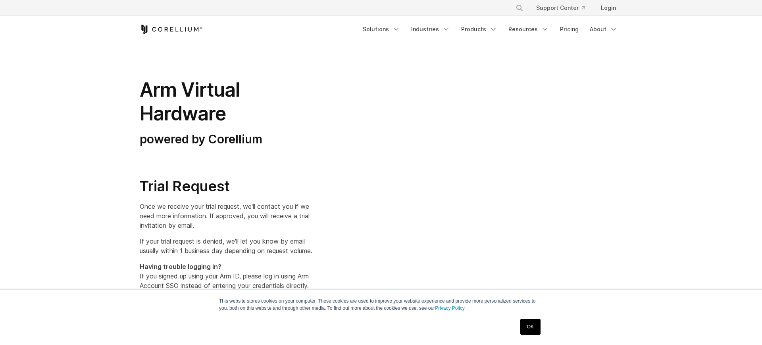  What do you see at coordinates (560, 8) in the screenshot?
I see `a: Support Center` at bounding box center [560, 8].